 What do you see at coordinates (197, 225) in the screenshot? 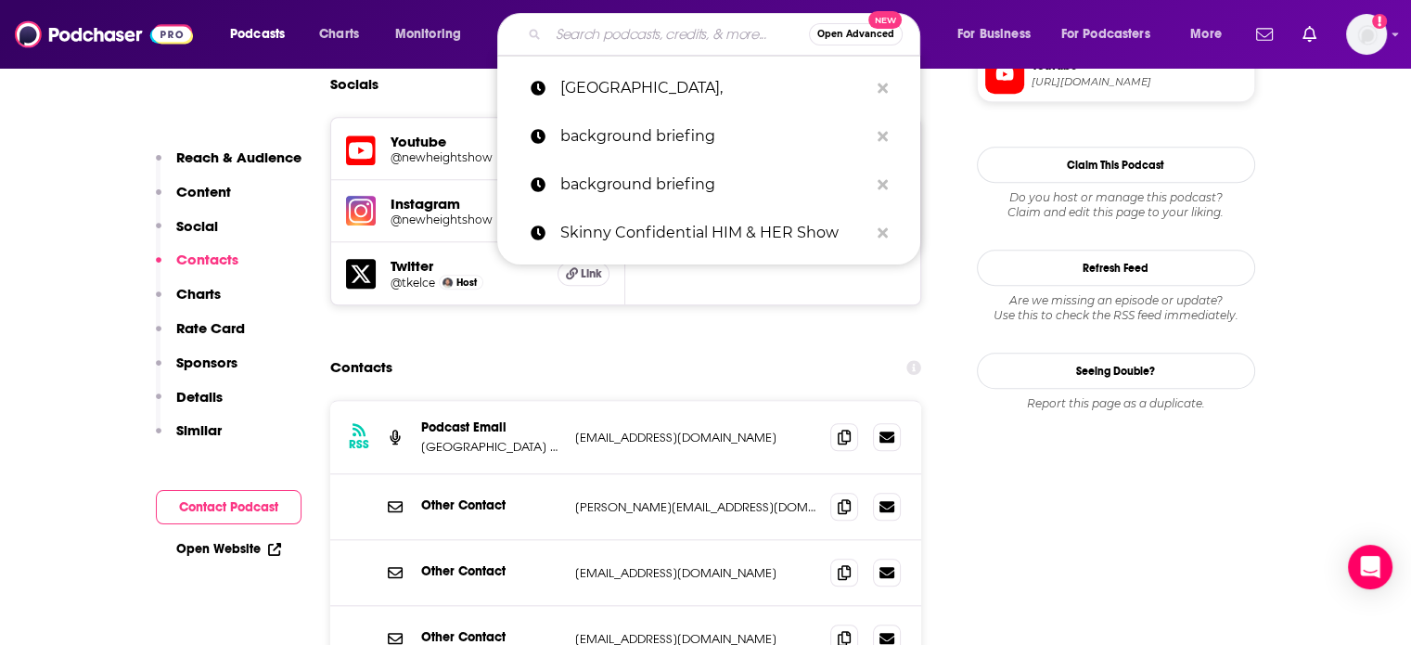
I see `p: Social` at bounding box center [197, 225].